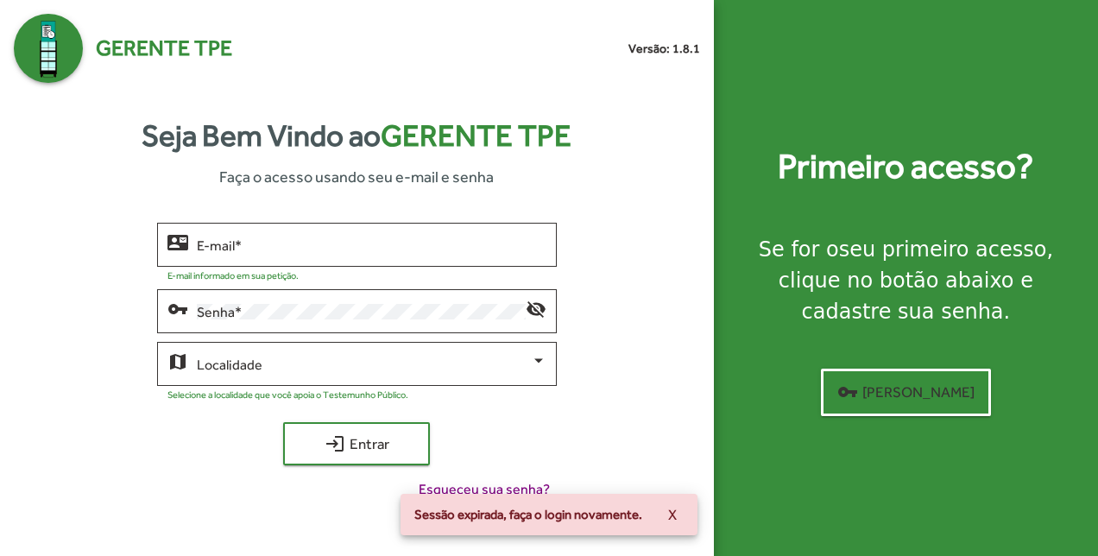 Image resolution: width=1098 pixels, height=556 pixels. I want to click on span: X, so click(672, 514).